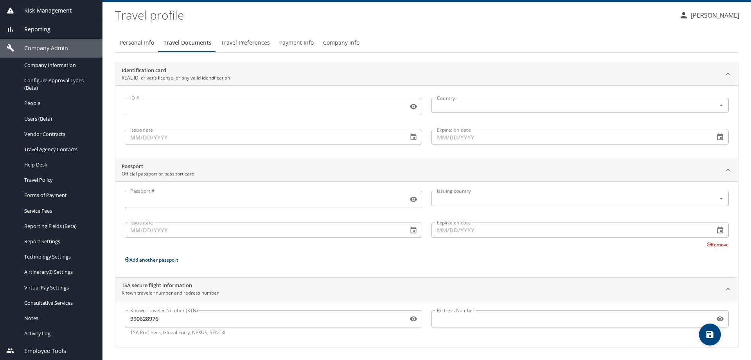 The width and height of the screenshot is (751, 360). What do you see at coordinates (137, 43) in the screenshot?
I see `span: Personal Info` at bounding box center [137, 43].